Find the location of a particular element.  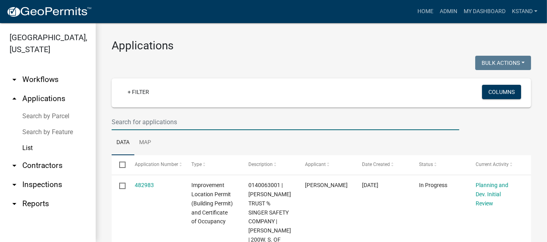

datatable-header-cell: Applicant is located at coordinates (326, 165).